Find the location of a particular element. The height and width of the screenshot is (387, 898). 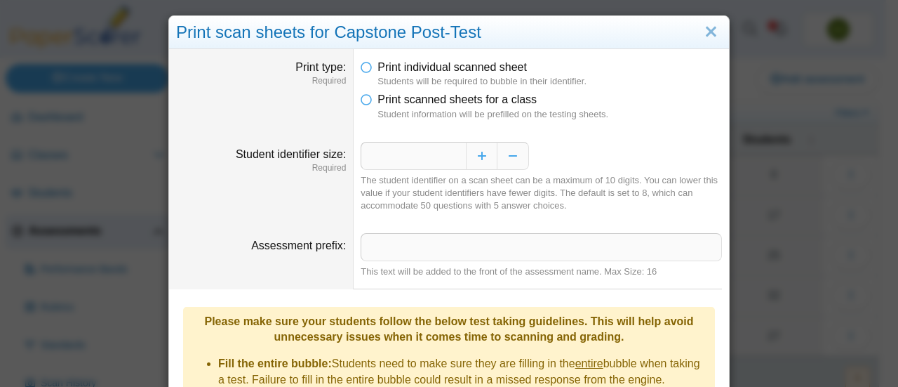

label: Student identifier size is located at coordinates (291, 154).